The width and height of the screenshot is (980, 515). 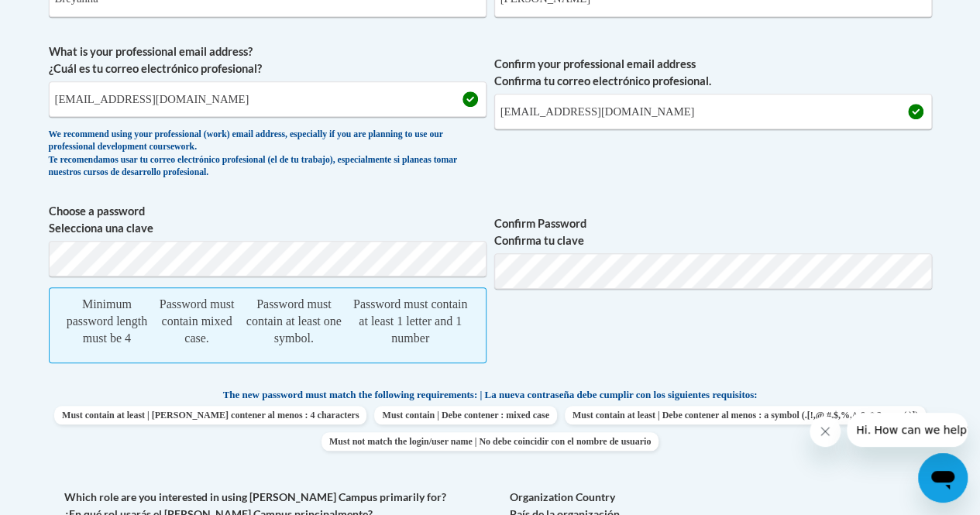 What do you see at coordinates (746, 415) in the screenshot?
I see `span: Must contain at least | Debe contener al menos : a symbol (.[!,@,#,$,%,^,&,*,?,_,~,-,(,)])` at bounding box center [746, 415].